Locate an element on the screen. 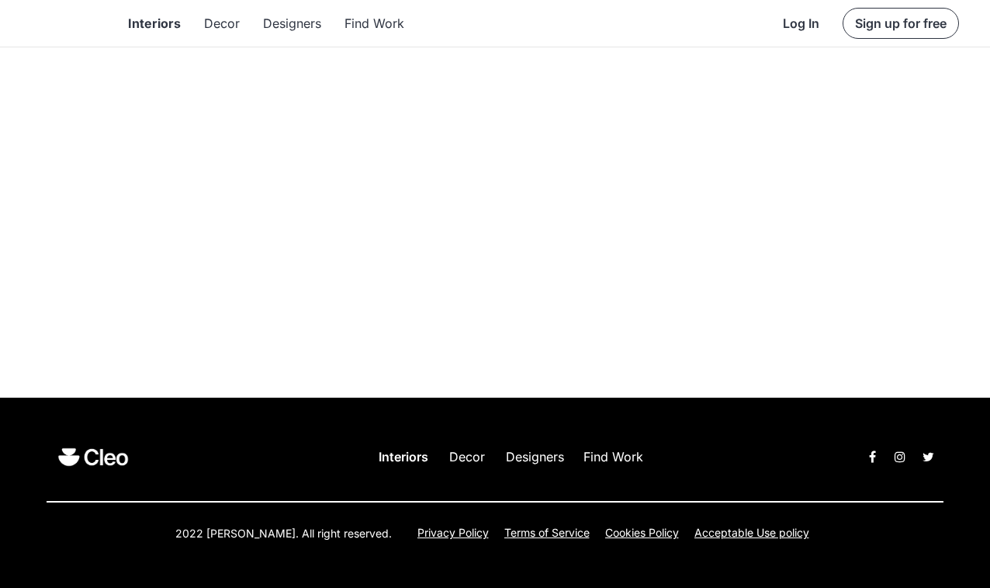 Image resolution: width=990 pixels, height=588 pixels. button: Sign up for free is located at coordinates (901, 23).